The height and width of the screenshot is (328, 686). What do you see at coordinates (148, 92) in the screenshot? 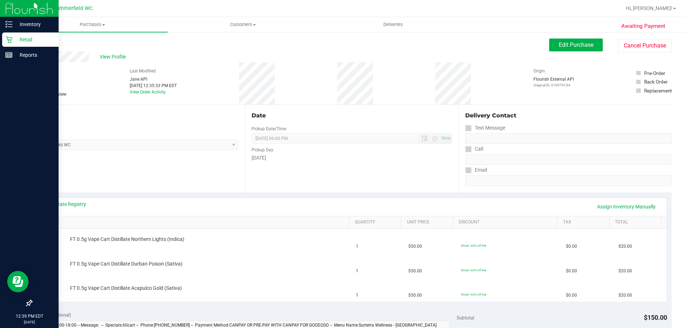
I see `a: View Order Activity` at bounding box center [148, 92].